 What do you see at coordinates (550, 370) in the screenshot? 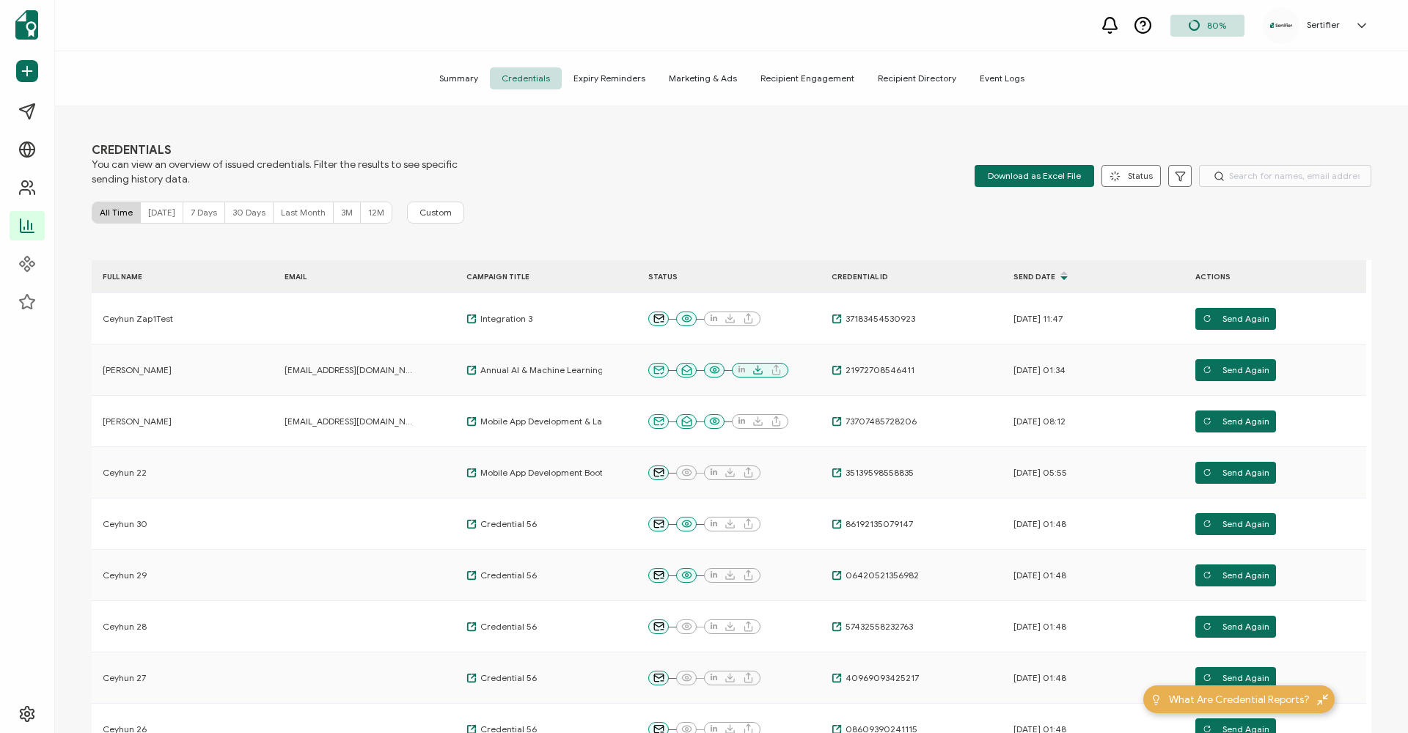
I see `span: Annual AI & Machine Learning Summit Participation Certificate` at bounding box center [550, 370].